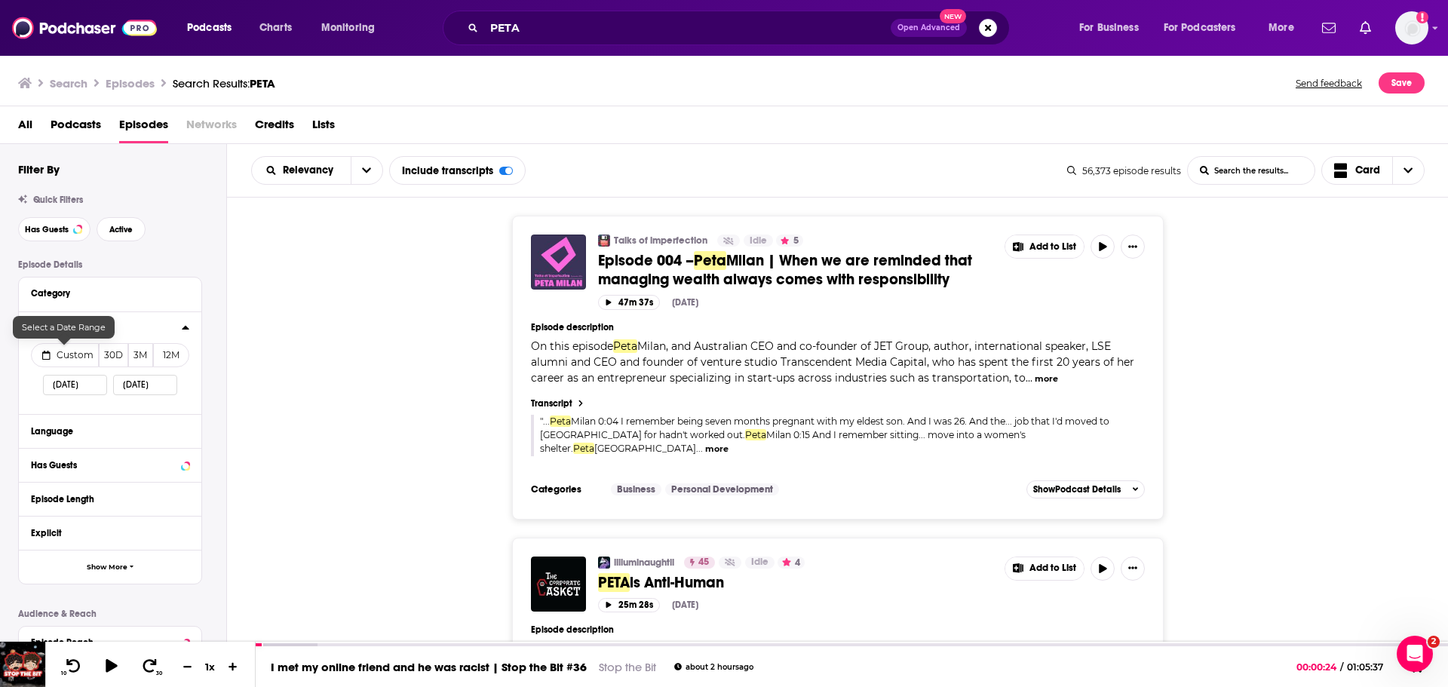 The image size is (1448, 687). What do you see at coordinates (741, 28) in the screenshot?
I see `div: Search podcasts, credits, & more...` at bounding box center [741, 28].